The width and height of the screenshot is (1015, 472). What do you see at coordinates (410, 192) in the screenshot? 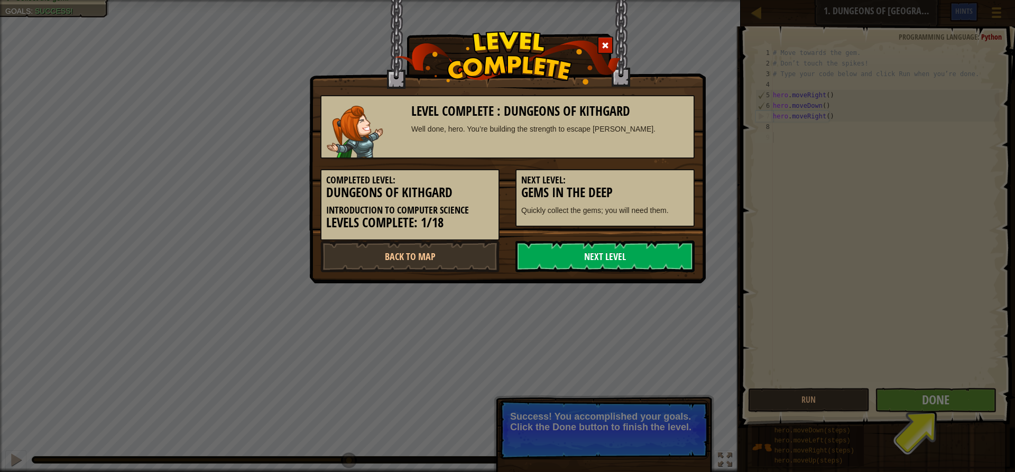
I see `h3: Dungeons of Kithgard` at bounding box center [410, 192].